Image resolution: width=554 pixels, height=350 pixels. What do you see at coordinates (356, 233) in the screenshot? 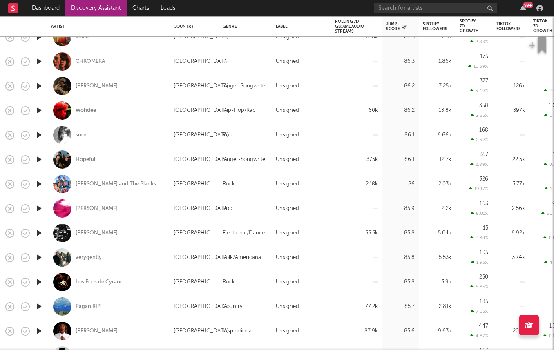
I see `div: 55.5k` at bounding box center [356, 233].